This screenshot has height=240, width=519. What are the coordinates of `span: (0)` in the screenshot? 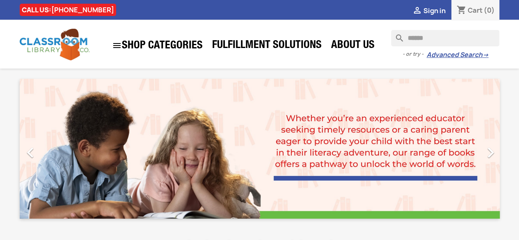 It's located at (488, 10).